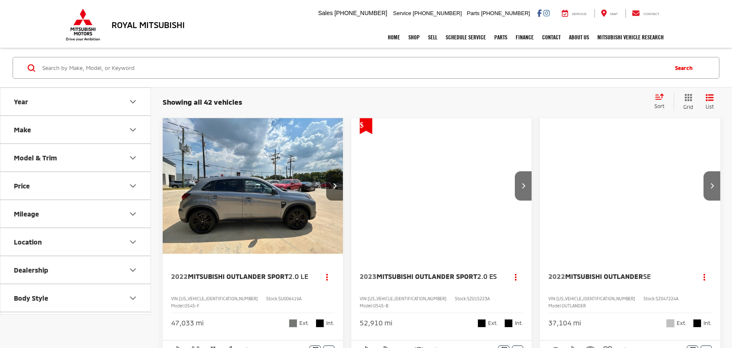  Describe the element at coordinates (376, 323) in the screenshot. I see `div: 52,910 mi` at that location.